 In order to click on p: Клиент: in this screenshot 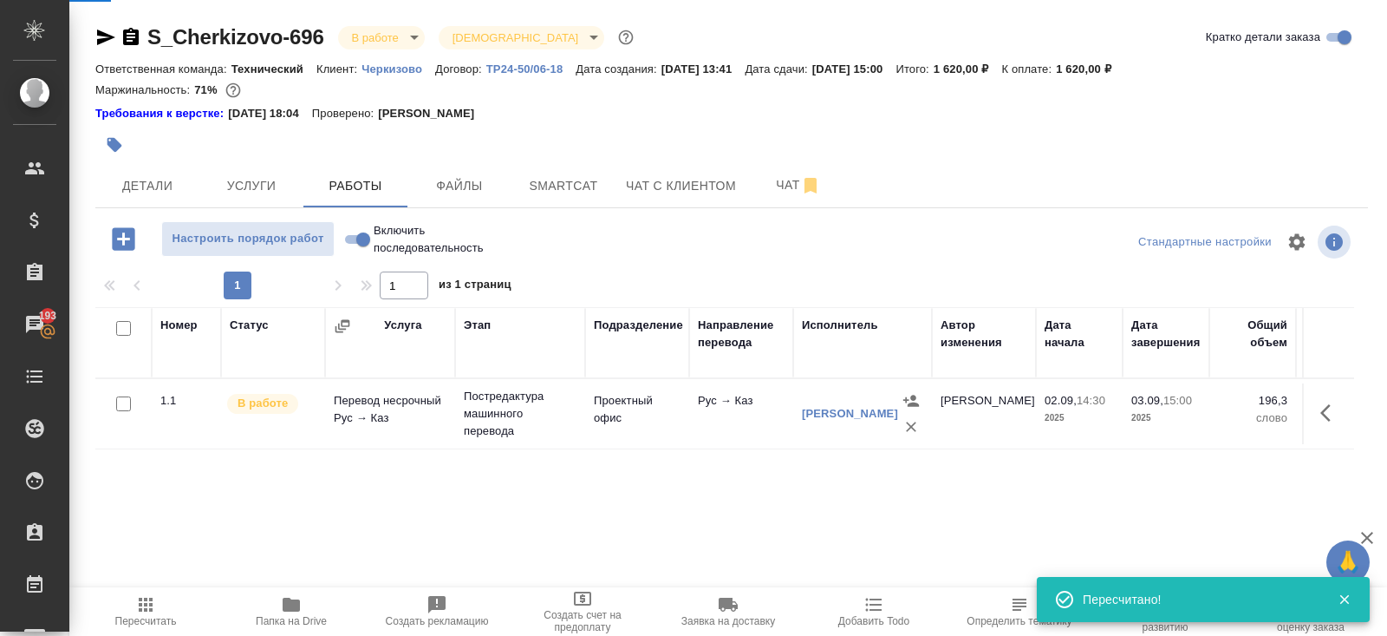, I will do `click(339, 69)`.